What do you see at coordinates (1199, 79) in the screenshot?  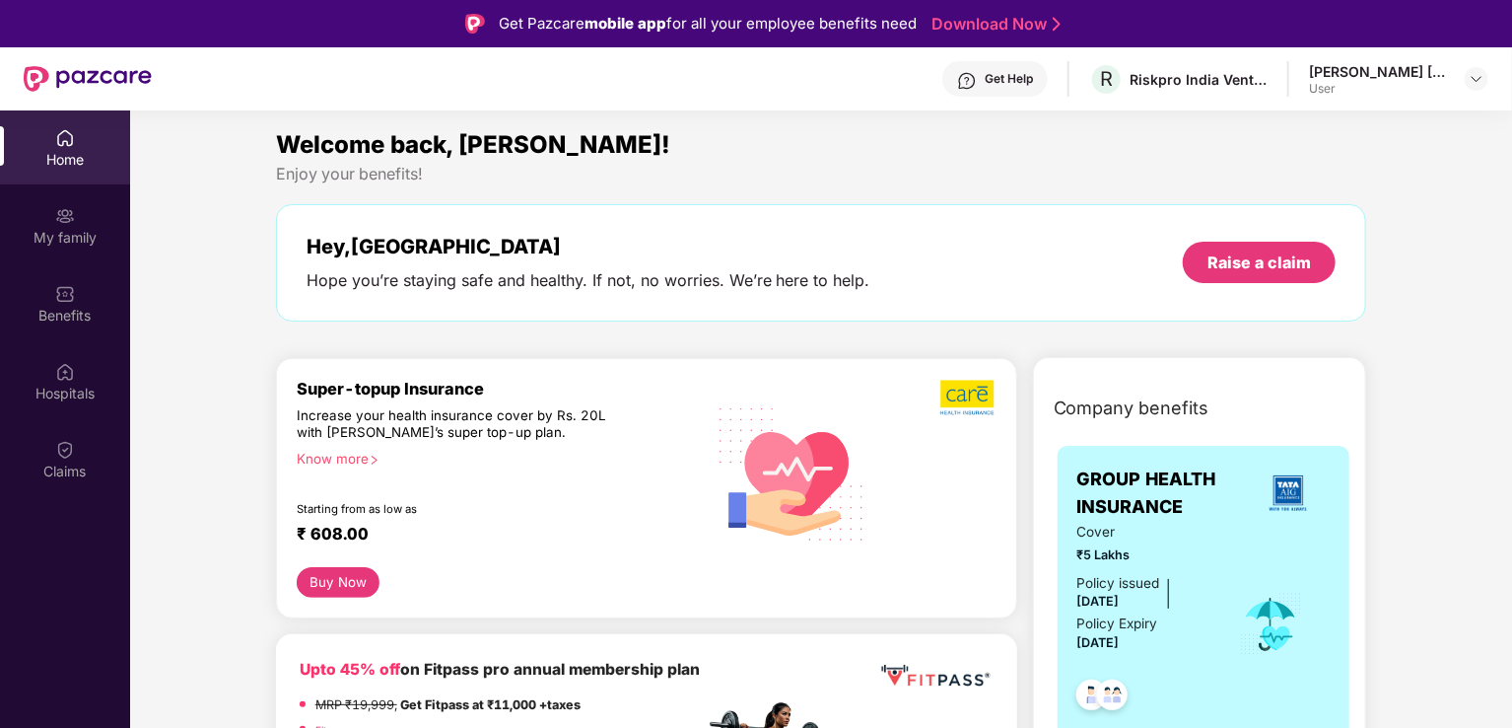 I see `div: Riskpro India Ventures Private Limited` at bounding box center [1199, 79].